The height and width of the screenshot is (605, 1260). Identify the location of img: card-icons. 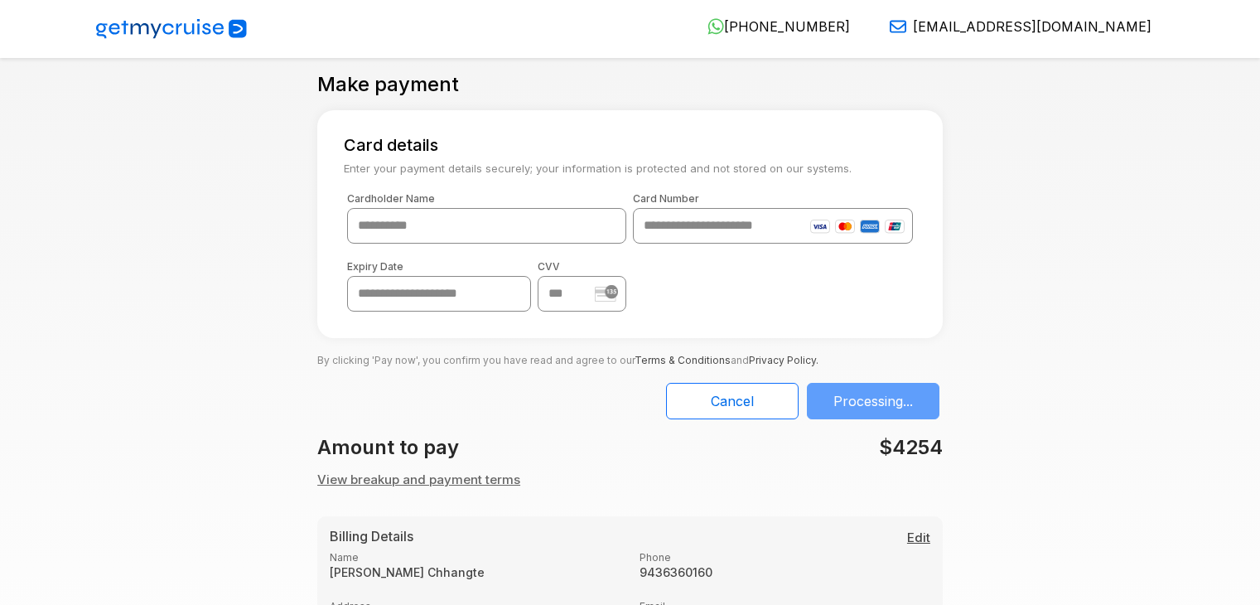
(857, 226).